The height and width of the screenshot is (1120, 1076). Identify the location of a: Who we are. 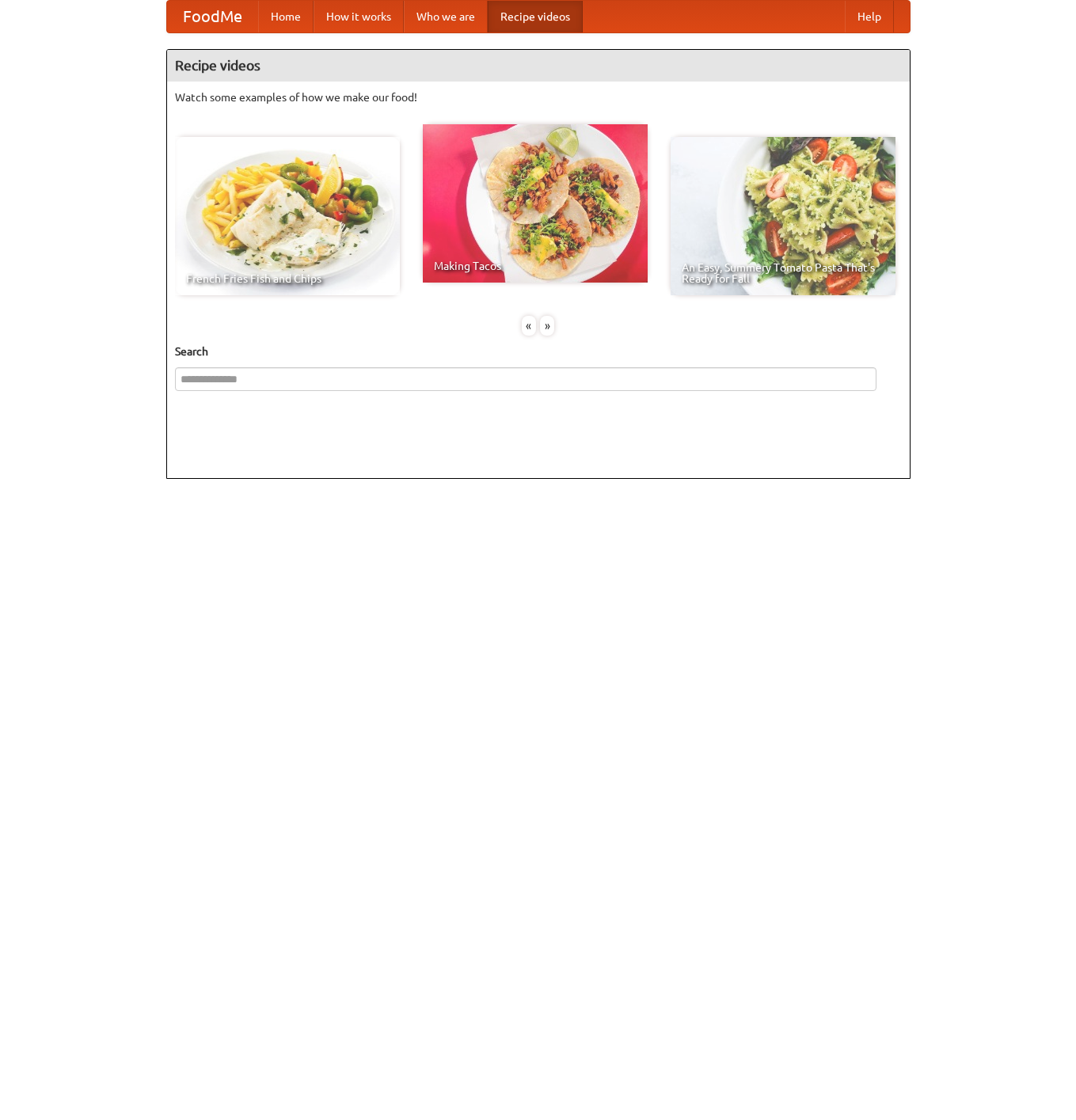
(446, 17).